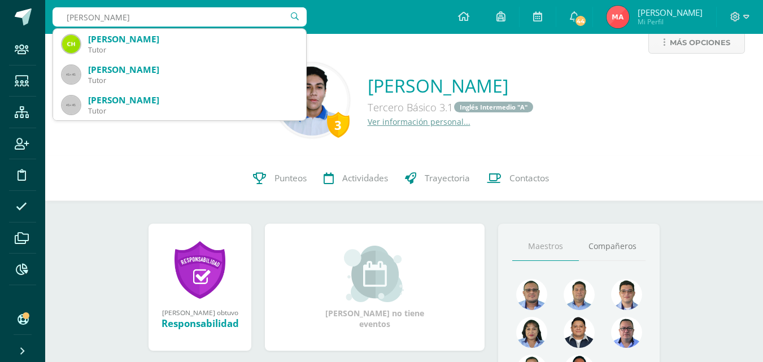 This screenshot has width=763, height=362. What do you see at coordinates (71, 44) in the screenshot?
I see `img: 3364271554c0ea79de031cefa3b56709.png` at bounding box center [71, 44].